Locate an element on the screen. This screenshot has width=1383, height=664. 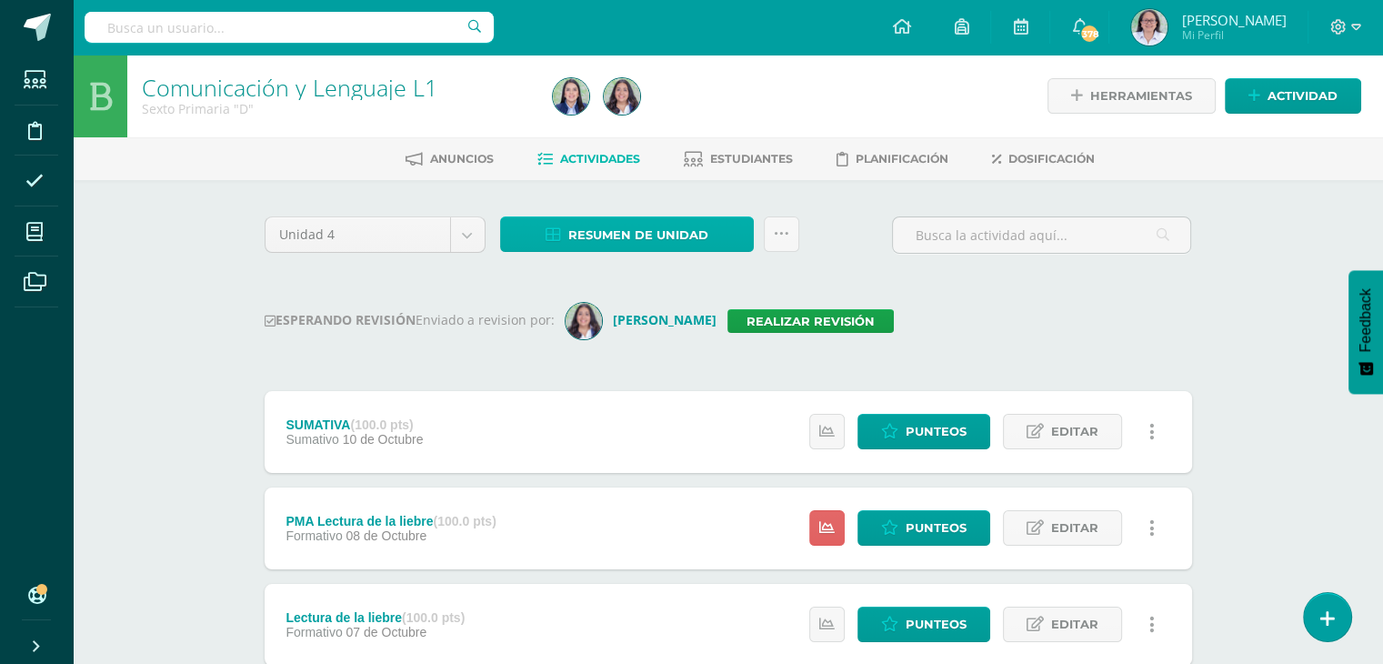
span: Mi Perfil is located at coordinates (1233, 35).